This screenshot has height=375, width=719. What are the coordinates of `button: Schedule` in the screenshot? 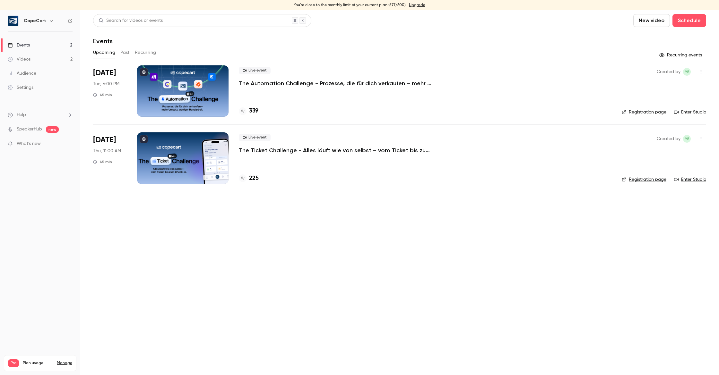 It's located at (689, 21).